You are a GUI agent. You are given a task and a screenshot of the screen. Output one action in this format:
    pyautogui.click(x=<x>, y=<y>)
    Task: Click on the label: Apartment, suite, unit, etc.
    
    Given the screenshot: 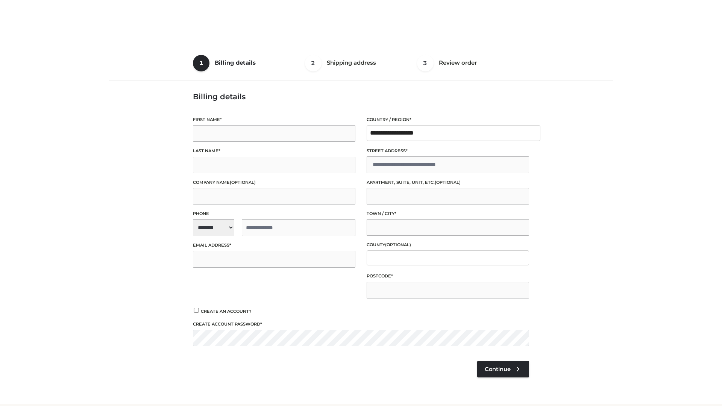 What is the action you would take?
    pyautogui.click(x=448, y=182)
    